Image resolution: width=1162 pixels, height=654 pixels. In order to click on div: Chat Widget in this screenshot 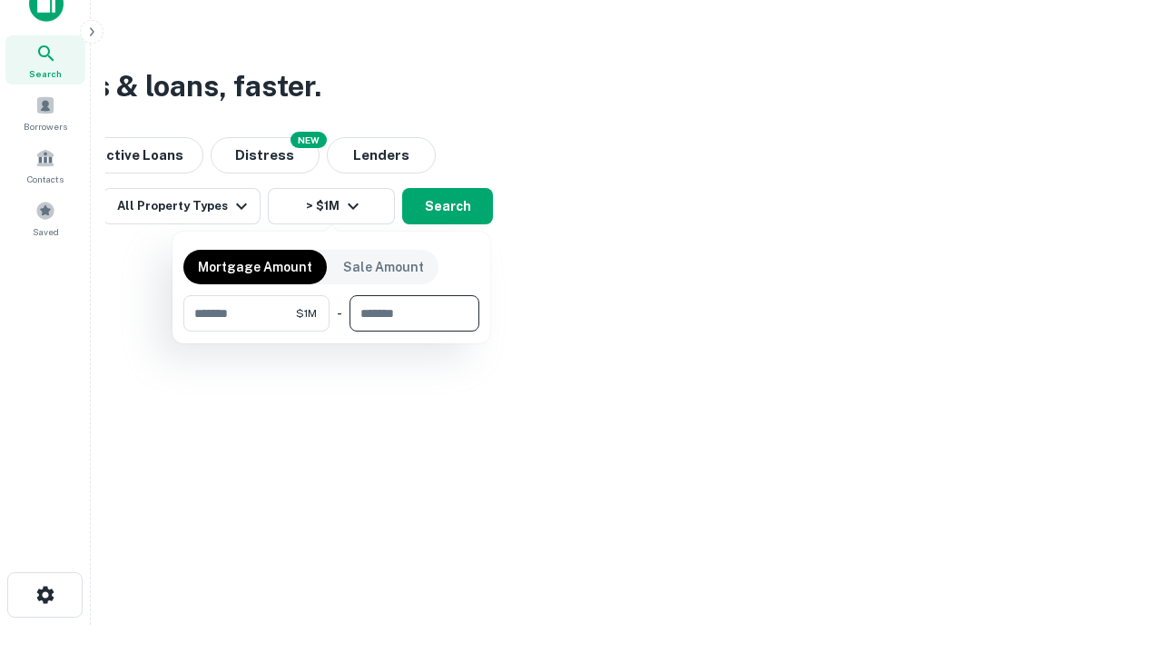, I will do `click(1117, 552)`.